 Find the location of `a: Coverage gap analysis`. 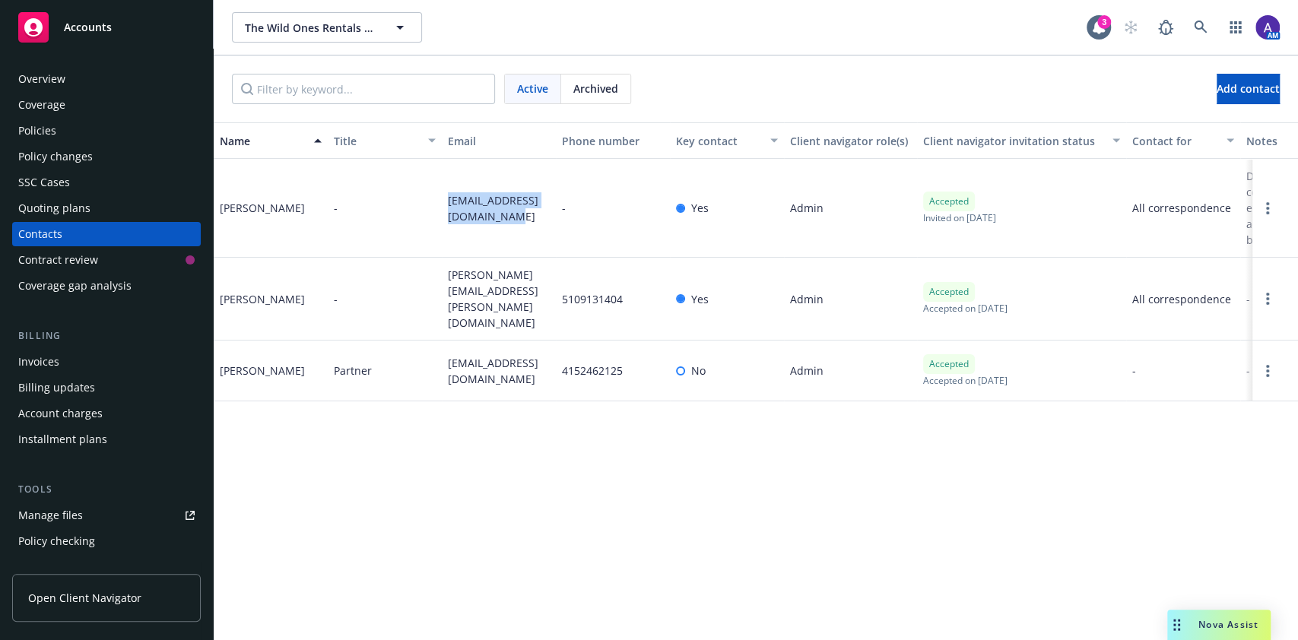

a: Coverage gap analysis is located at coordinates (106, 286).